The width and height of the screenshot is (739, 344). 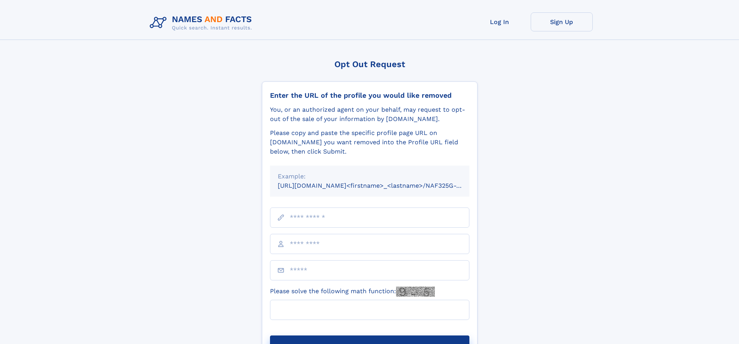 I want to click on div: Enter the URL of the profile you would like removed, so click(x=370, y=95).